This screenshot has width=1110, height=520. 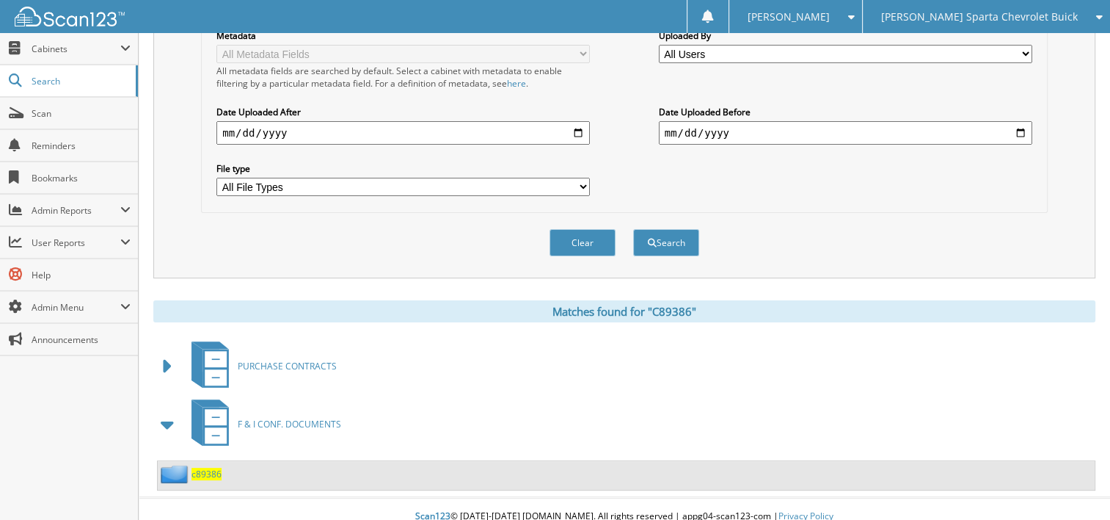 I want to click on button: Search, so click(x=666, y=242).